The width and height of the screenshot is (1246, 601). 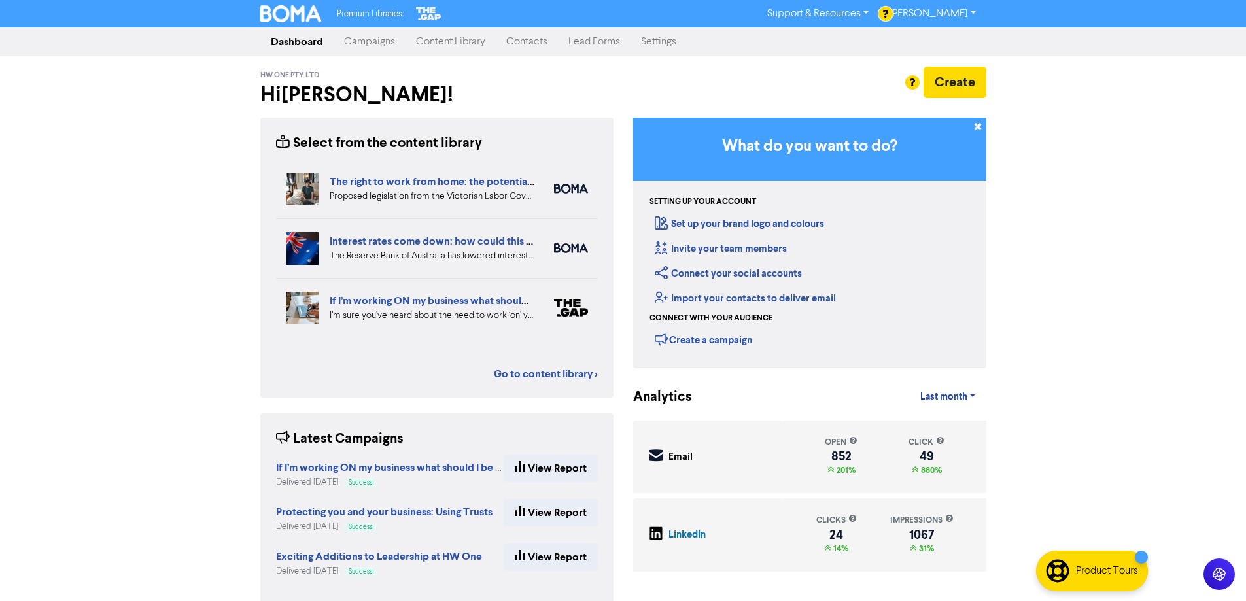 What do you see at coordinates (680, 457) in the screenshot?
I see `div: Email` at bounding box center [680, 457].